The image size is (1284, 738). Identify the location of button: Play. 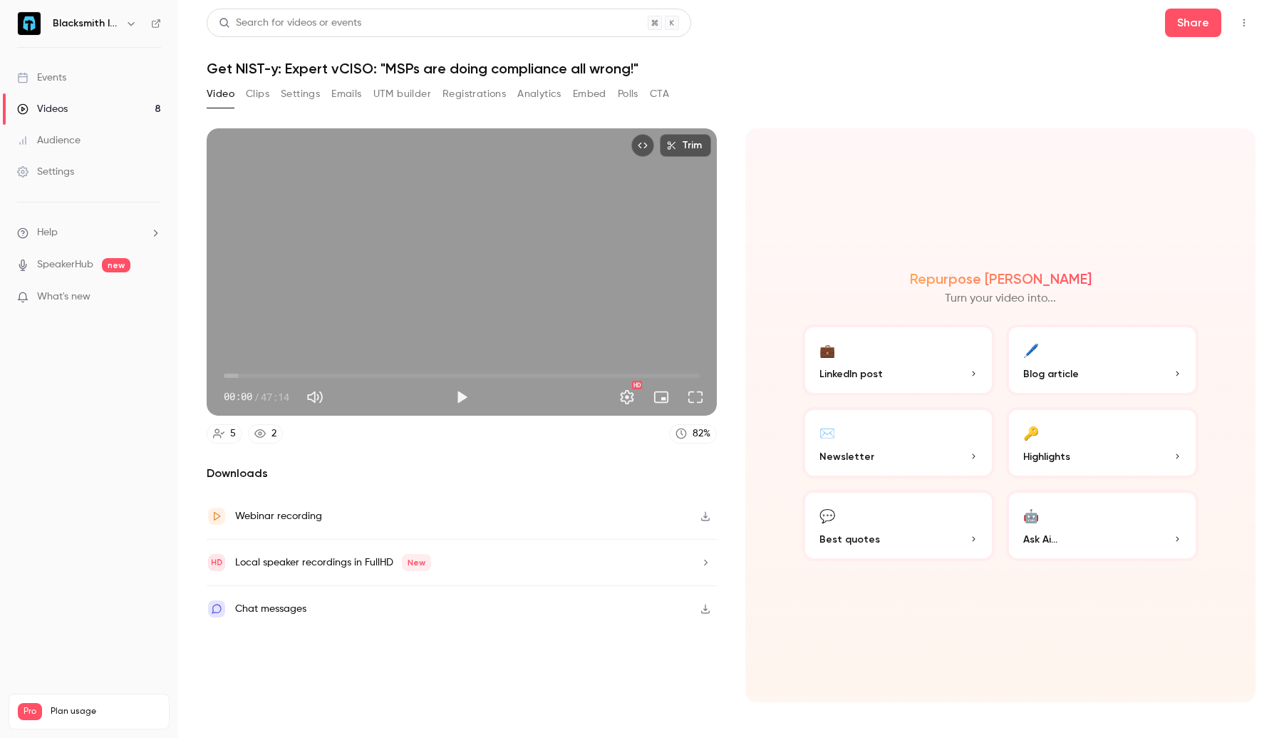
(462, 397).